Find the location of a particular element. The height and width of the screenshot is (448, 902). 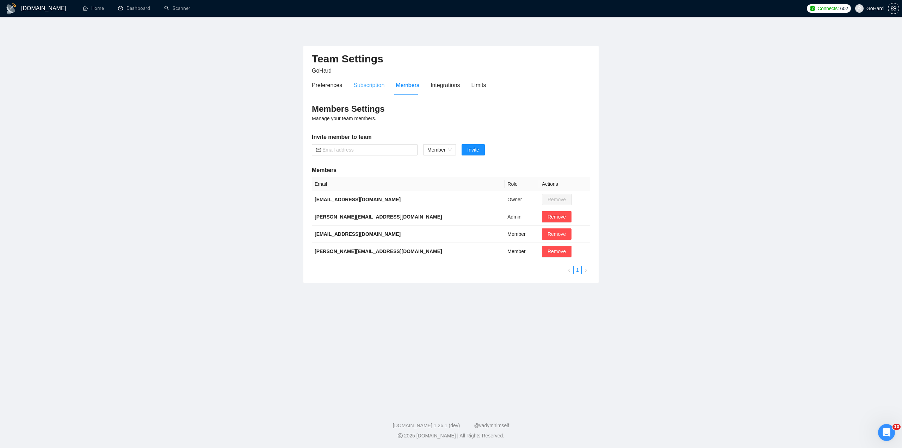

span: user is located at coordinates (859, 8).